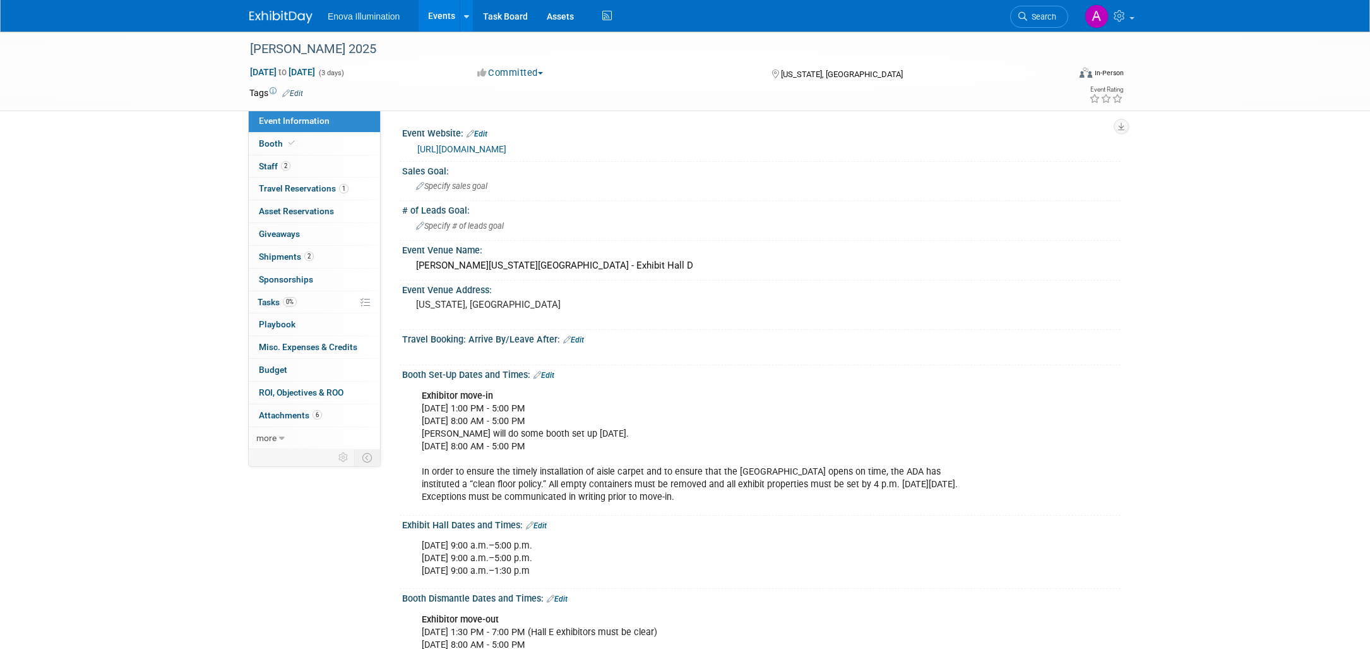  I want to click on div: Booth Set-Up Dates and Times:, so click(762, 373).